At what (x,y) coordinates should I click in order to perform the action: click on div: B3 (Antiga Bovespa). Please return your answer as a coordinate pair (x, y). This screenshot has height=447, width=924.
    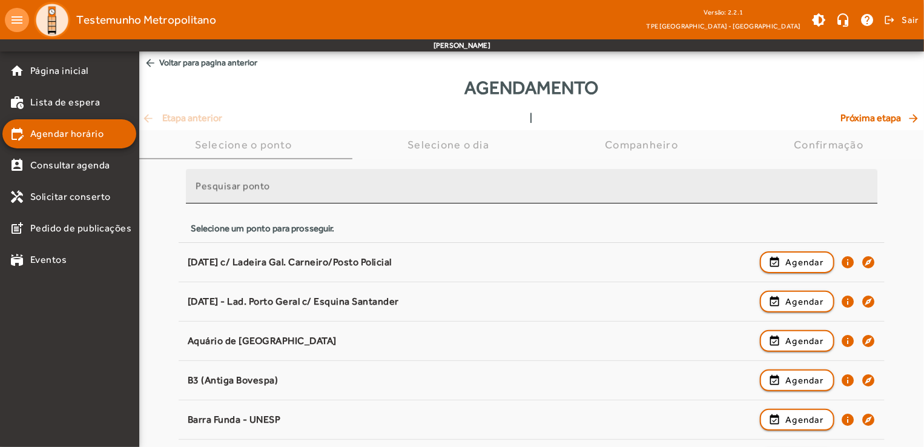
    Looking at the image, I should click on (471, 380).